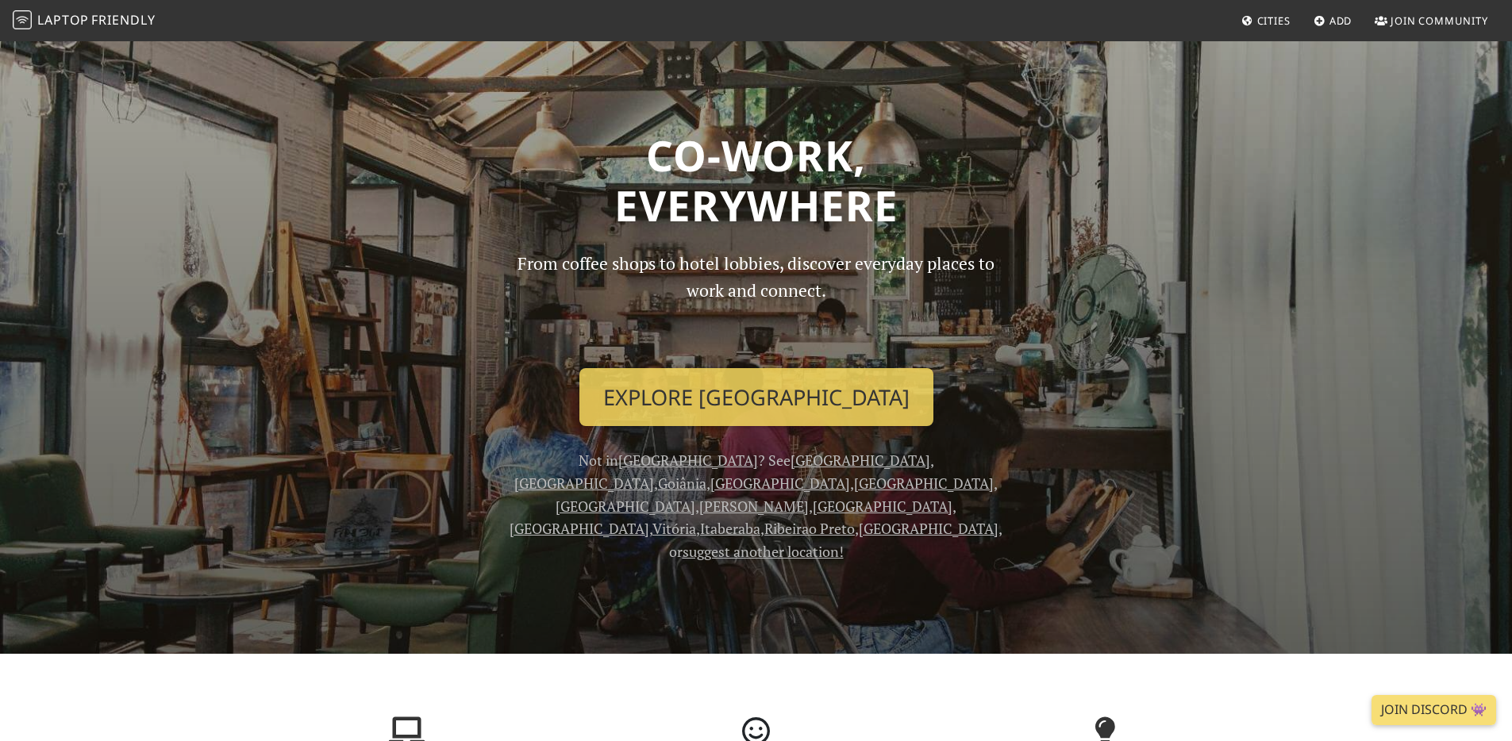 The width and height of the screenshot is (1512, 741). I want to click on a: LaptopFriendly LaptopFriendly, so click(84, 21).